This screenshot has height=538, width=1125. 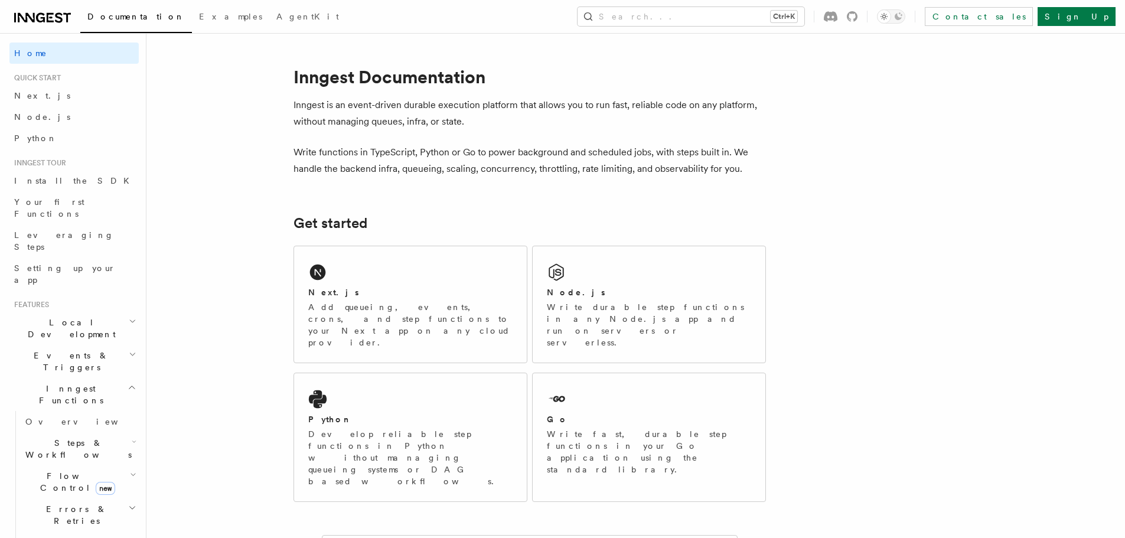 I want to click on span: Overview, so click(x=86, y=422).